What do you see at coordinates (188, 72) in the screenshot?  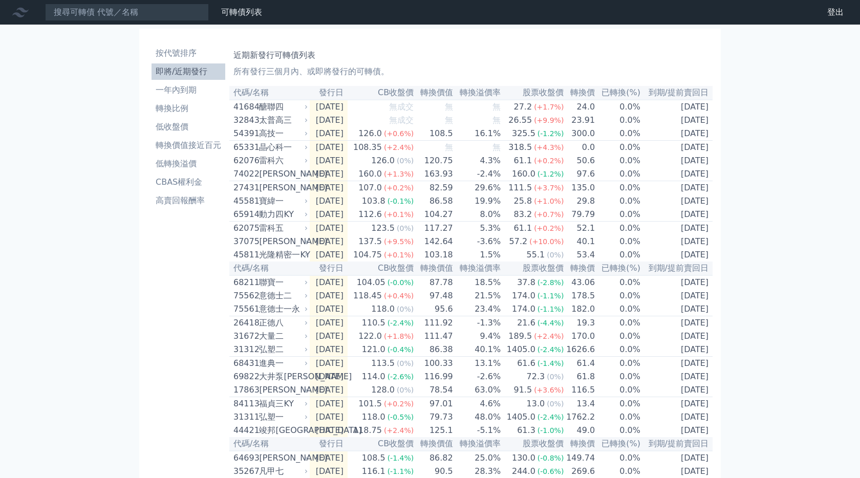 I see `li: 即將/近期發行` at bounding box center [188, 72].